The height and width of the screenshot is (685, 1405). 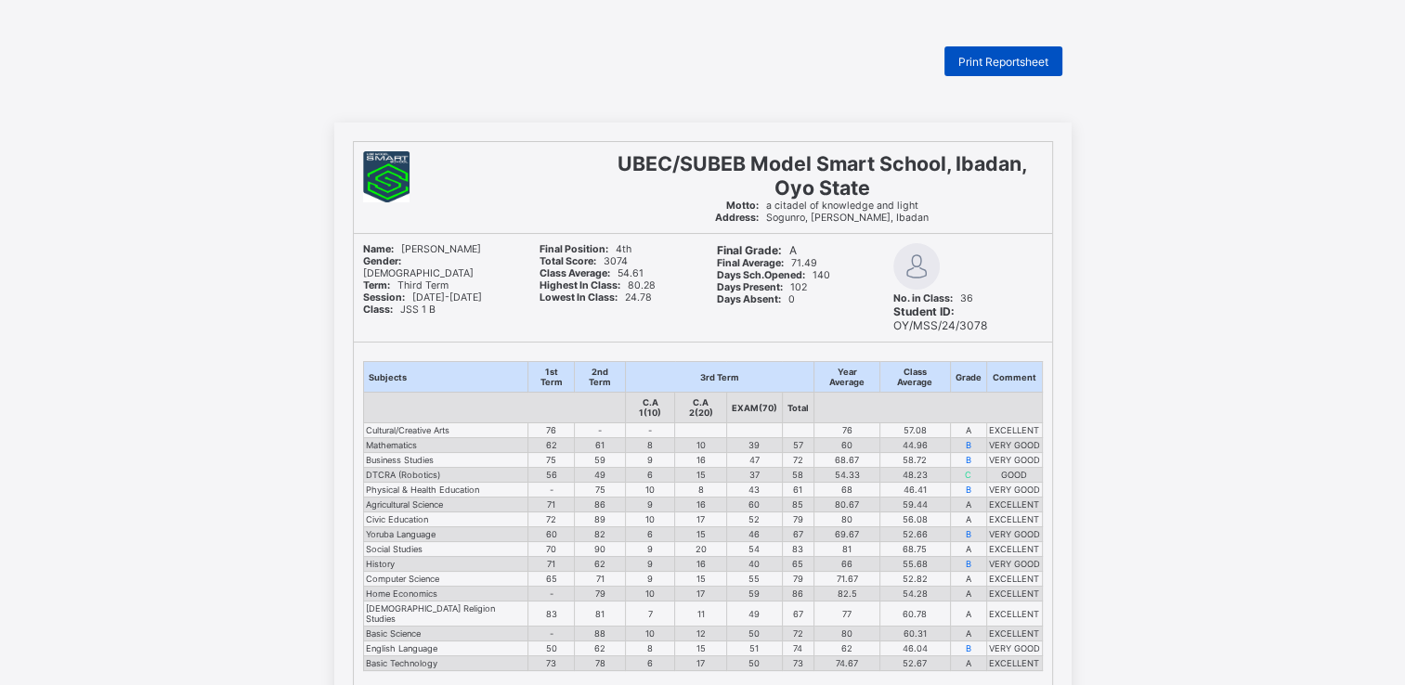 What do you see at coordinates (600, 520) in the screenshot?
I see `td: 89` at bounding box center [600, 520].